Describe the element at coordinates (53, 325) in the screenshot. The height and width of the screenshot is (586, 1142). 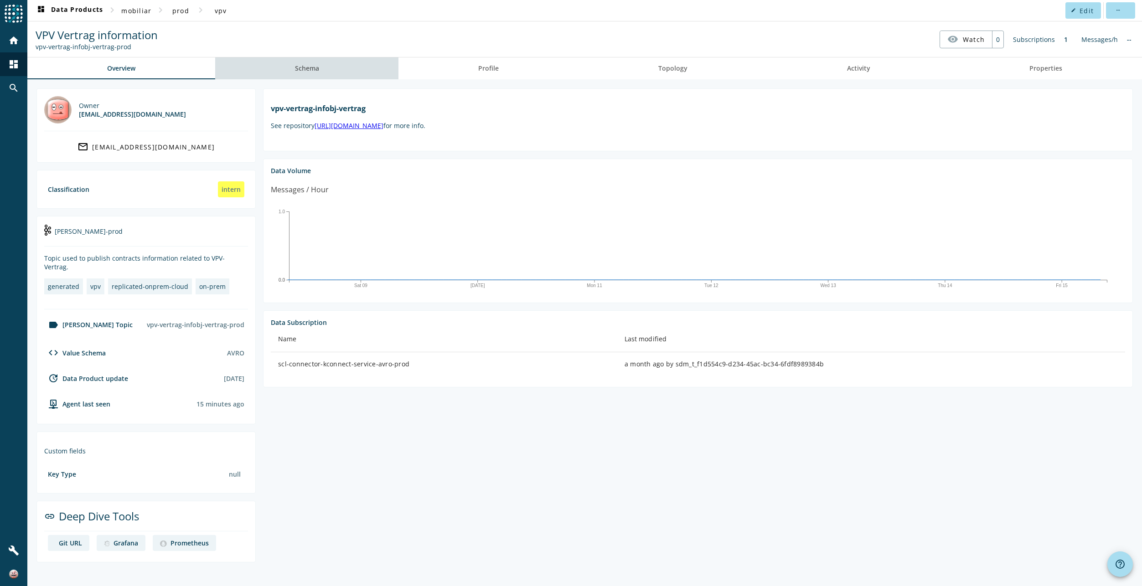
I see `mat-icon: label` at that location.